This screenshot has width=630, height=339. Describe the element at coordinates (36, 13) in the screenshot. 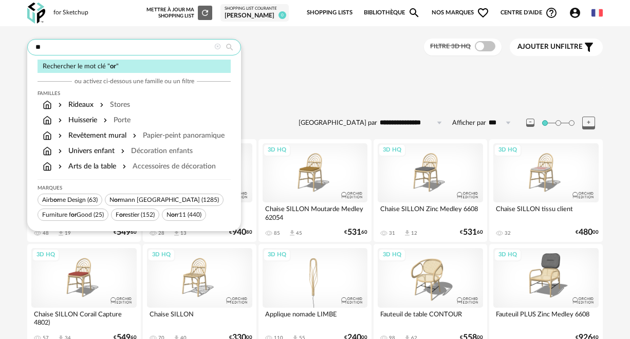

I see `img: OXP` at that location.